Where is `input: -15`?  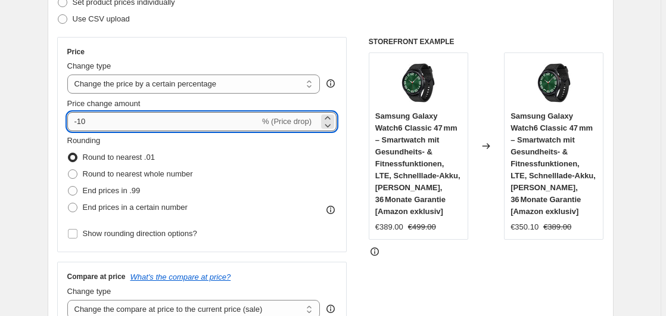 input: -15 is located at coordinates (163, 122).